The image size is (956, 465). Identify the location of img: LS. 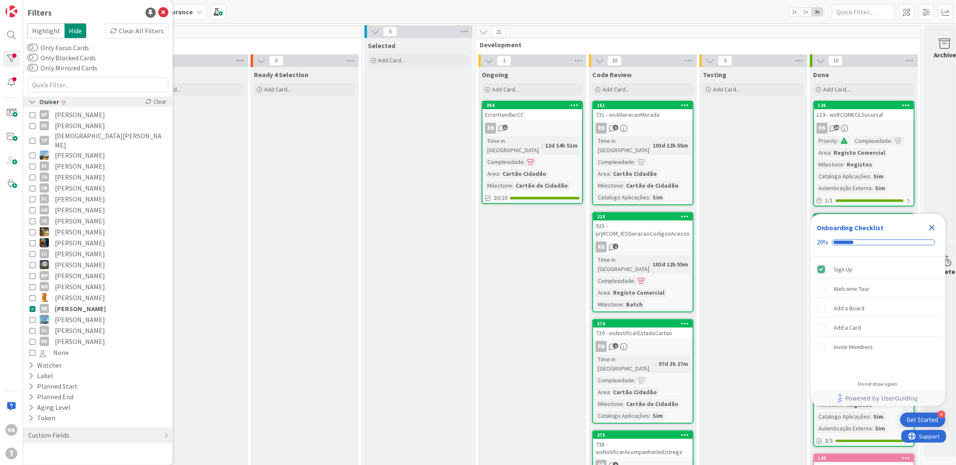
(44, 265).